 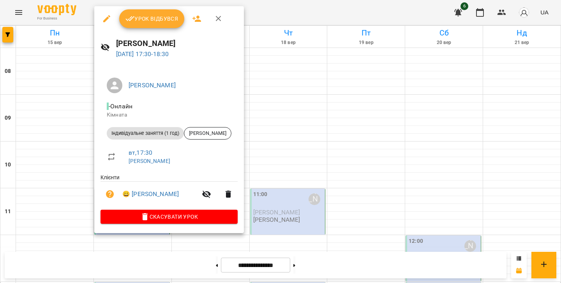 What do you see at coordinates (152, 19) in the screenshot?
I see `button: Урок відбувся` at bounding box center [152, 19].